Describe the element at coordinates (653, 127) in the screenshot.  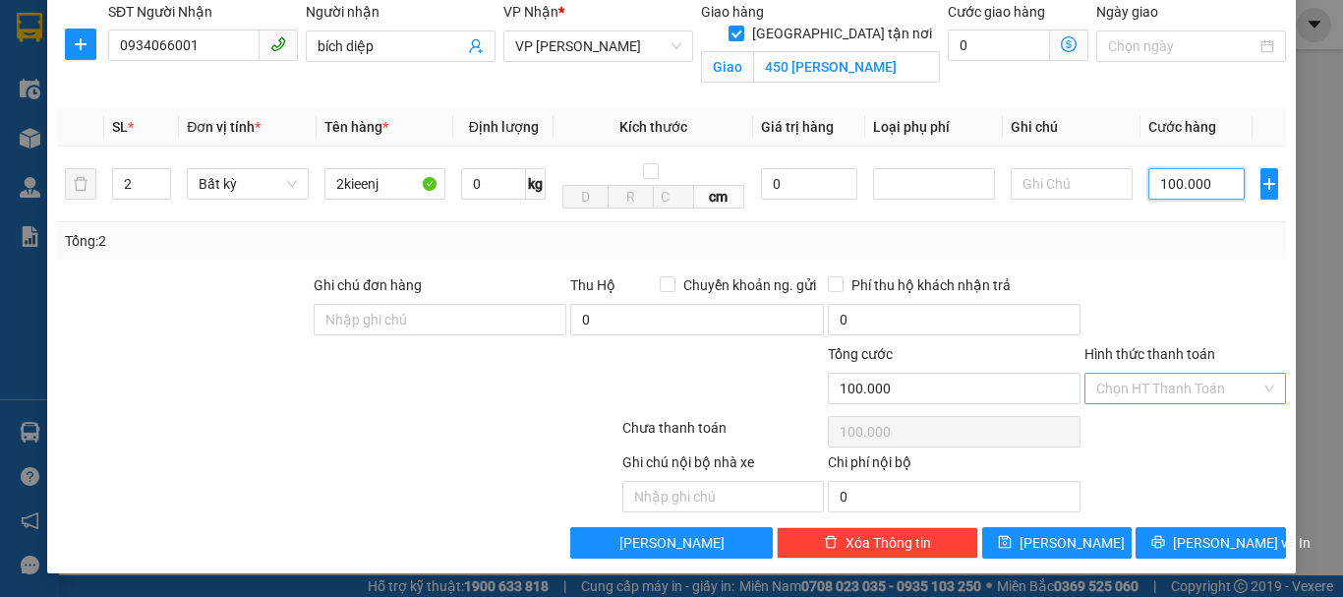
I see `span: Kích thước` at that location.